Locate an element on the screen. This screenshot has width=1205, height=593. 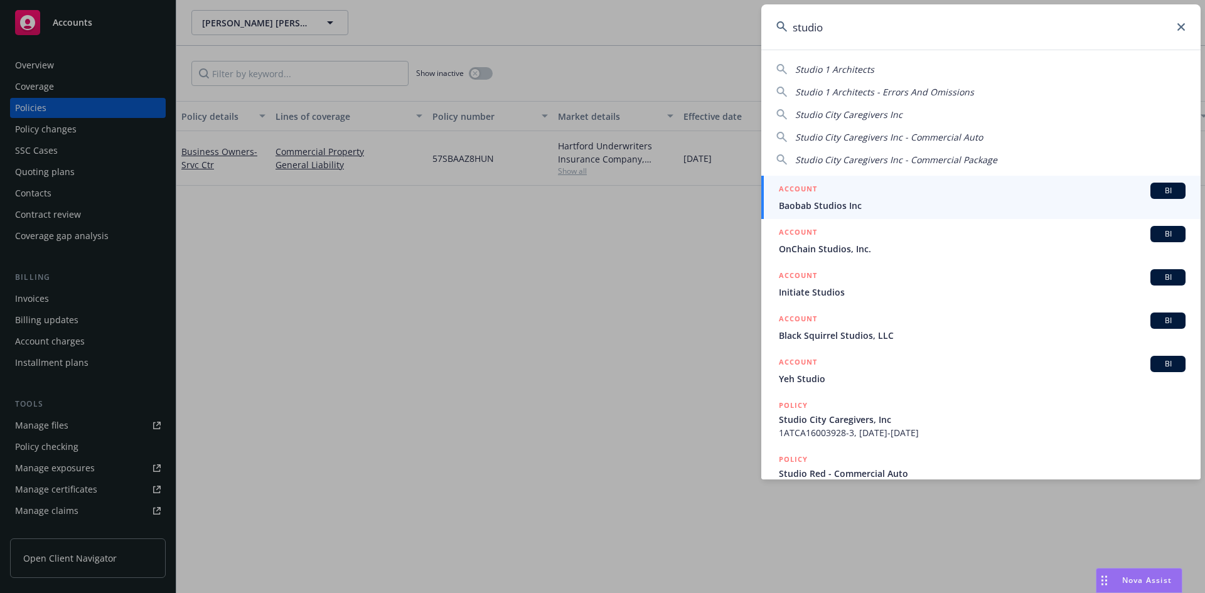
button: Nova Assist is located at coordinates (1139, 581).